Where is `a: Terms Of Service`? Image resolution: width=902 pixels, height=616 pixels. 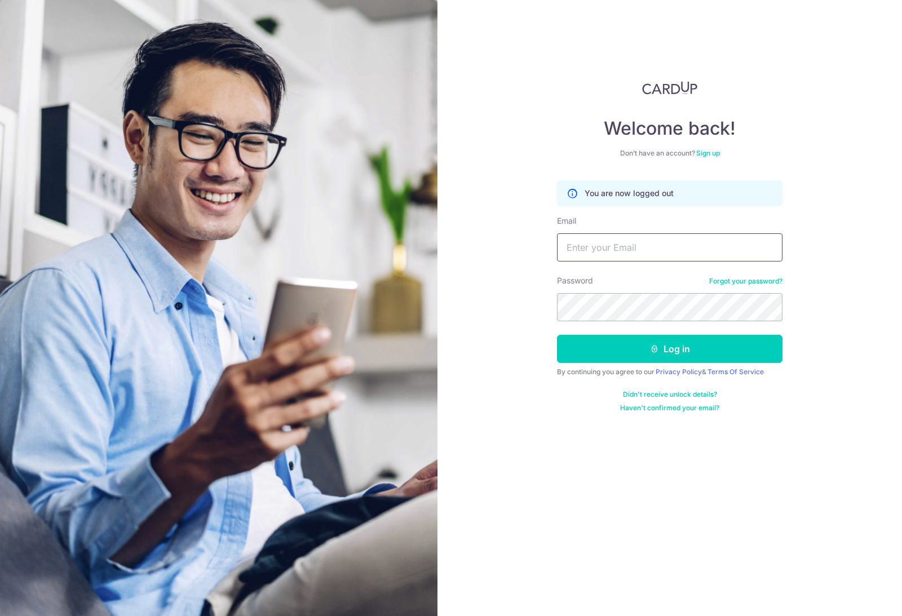 a: Terms Of Service is located at coordinates (736, 371).